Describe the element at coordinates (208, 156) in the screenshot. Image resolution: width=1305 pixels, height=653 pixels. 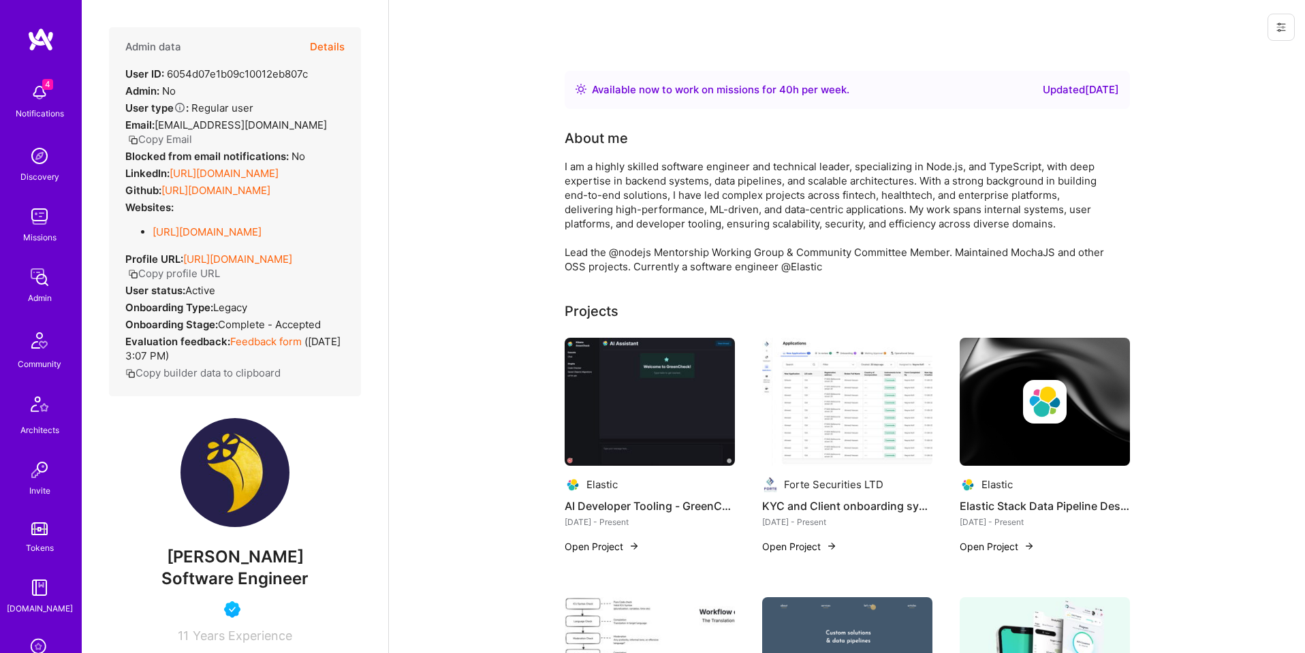
I see `strong: Blocked from email notifications:` at that location.